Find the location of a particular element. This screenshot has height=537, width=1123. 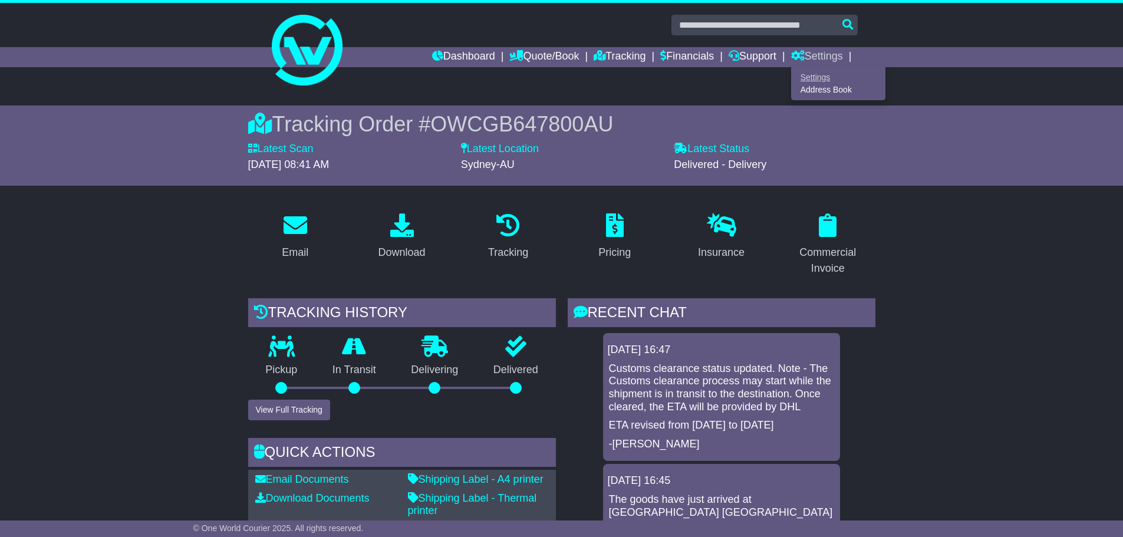

a: Pricing is located at coordinates (614, 237).